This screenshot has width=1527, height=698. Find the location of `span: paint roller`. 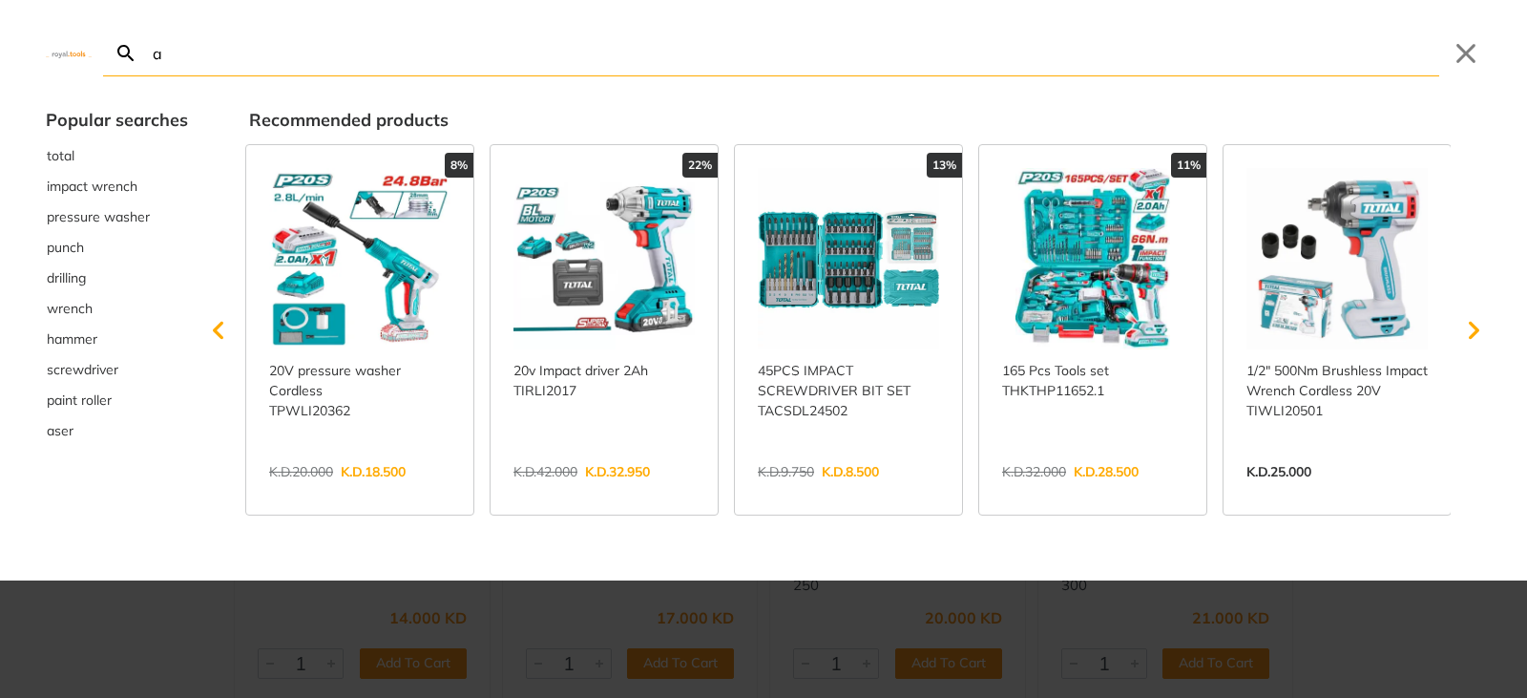

span: paint roller is located at coordinates (79, 400).